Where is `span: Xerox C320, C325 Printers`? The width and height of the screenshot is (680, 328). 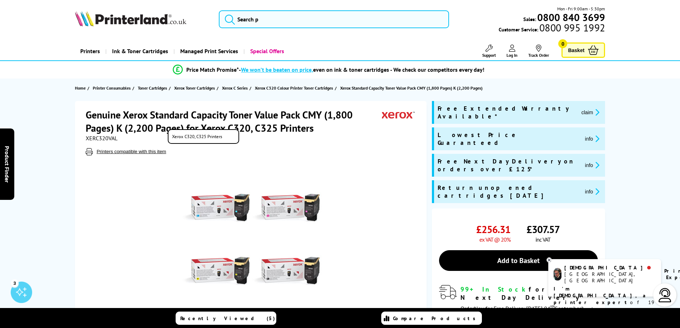
span: Xerox C320, C325 Printers is located at coordinates (203, 136).